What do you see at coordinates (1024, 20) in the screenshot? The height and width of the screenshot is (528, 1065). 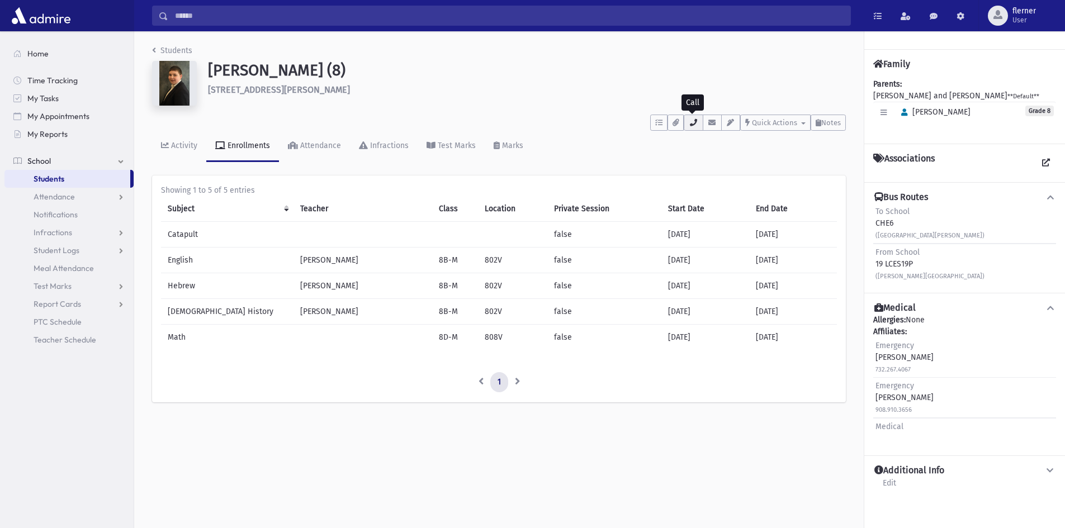 I see `span: User` at bounding box center [1024, 20].